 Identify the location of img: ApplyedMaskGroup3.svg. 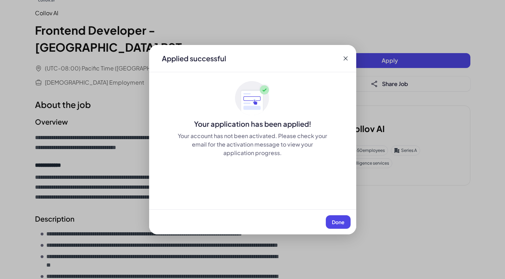
(253, 98).